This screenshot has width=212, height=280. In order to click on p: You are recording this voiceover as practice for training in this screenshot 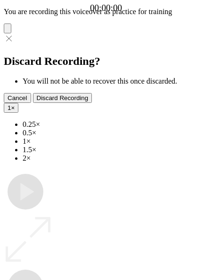, I will do `click(106, 12)`.